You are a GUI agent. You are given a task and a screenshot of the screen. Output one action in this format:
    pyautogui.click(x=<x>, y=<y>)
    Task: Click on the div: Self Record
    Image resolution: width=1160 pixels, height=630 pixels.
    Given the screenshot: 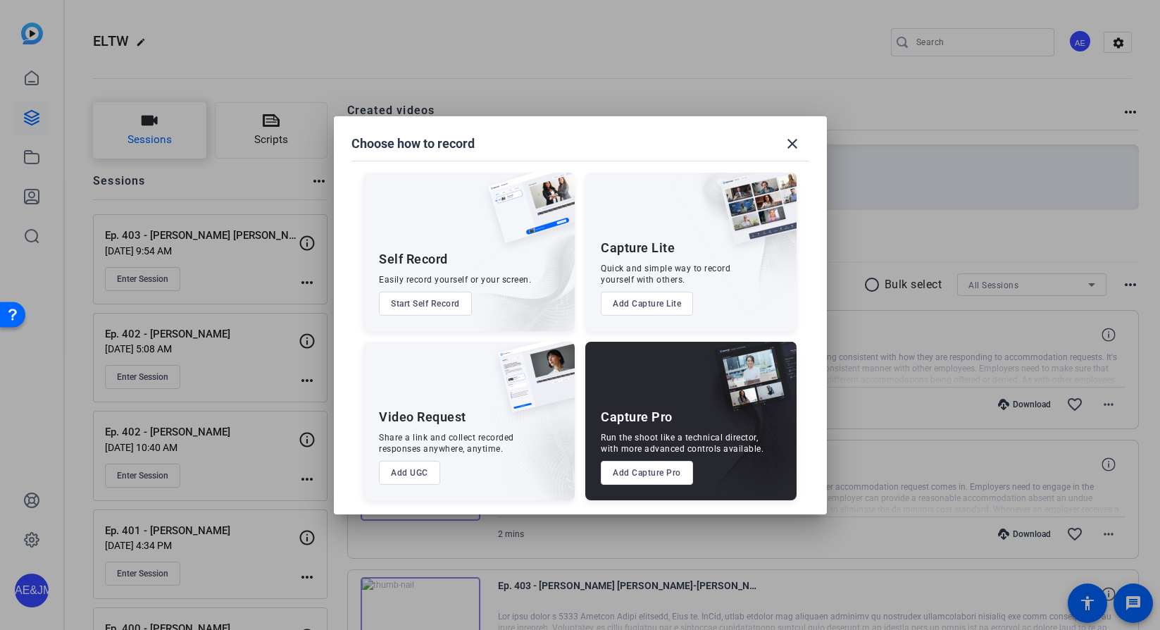 What is the action you would take?
    pyautogui.click(x=414, y=259)
    